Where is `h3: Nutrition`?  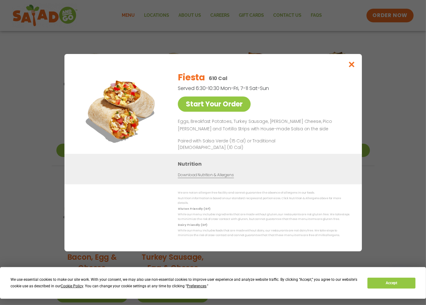
h3: Nutrition is located at coordinates (265, 163).